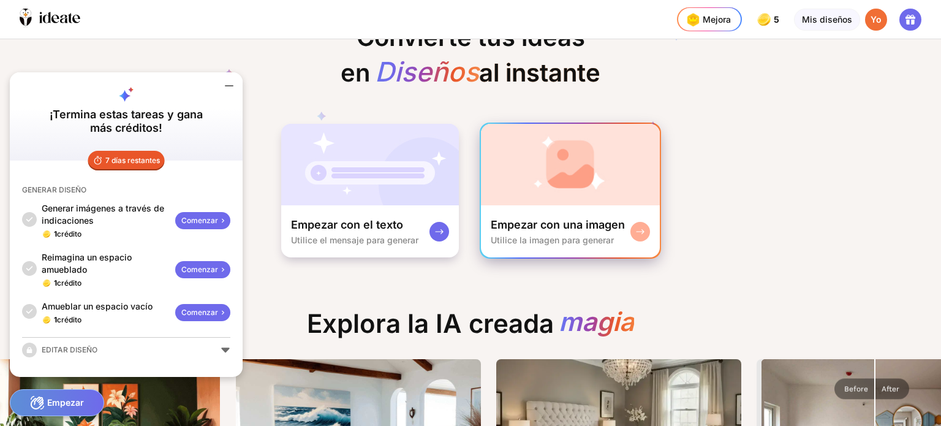 The height and width of the screenshot is (426, 941). I want to click on font: GENERAR DISEÑO, so click(54, 189).